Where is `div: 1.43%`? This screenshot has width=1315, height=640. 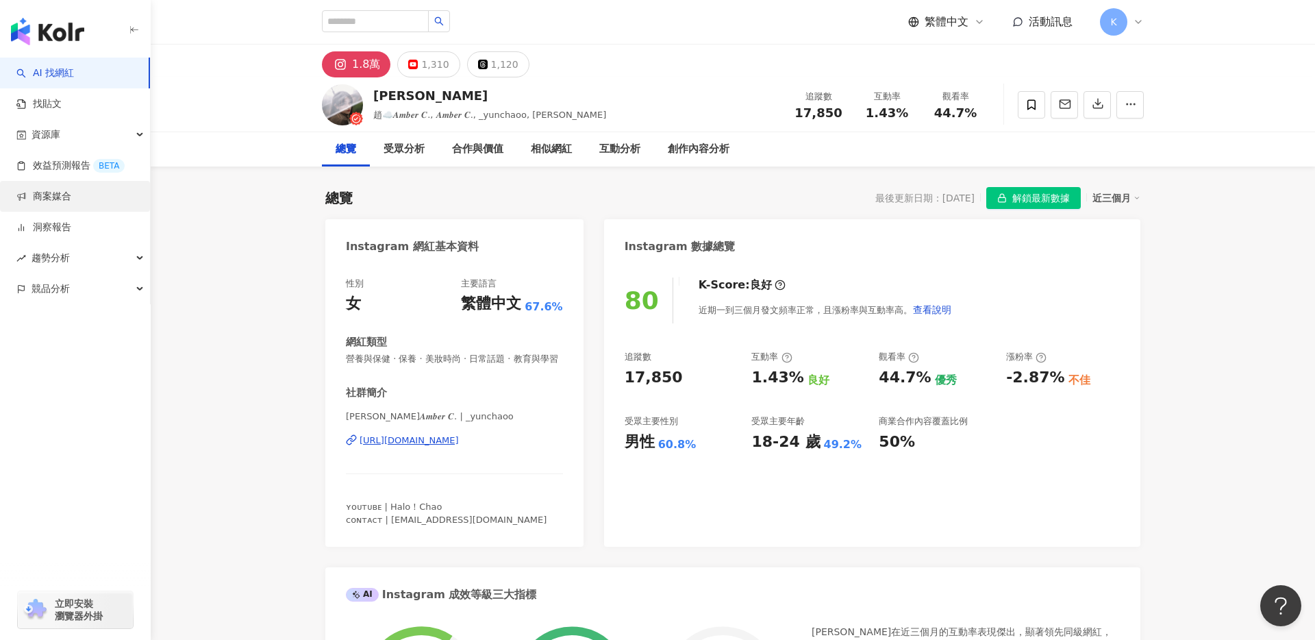
div: 1.43% is located at coordinates (777, 377).